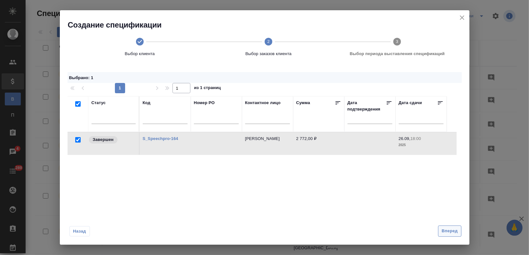 This screenshot has height=255, width=529. Describe the element at coordinates (80, 231) in the screenshot. I see `button: Назад` at that location.